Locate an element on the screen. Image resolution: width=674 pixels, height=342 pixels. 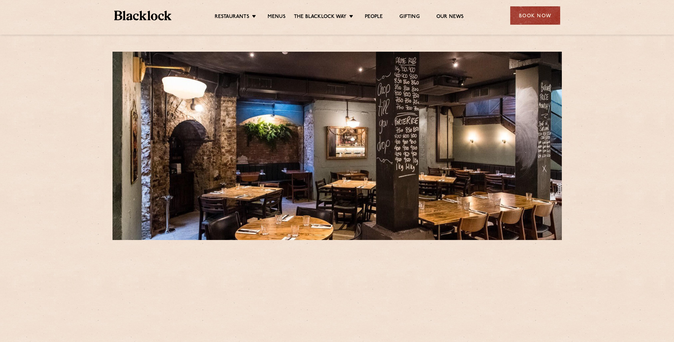
a: Our News is located at coordinates (450, 17).